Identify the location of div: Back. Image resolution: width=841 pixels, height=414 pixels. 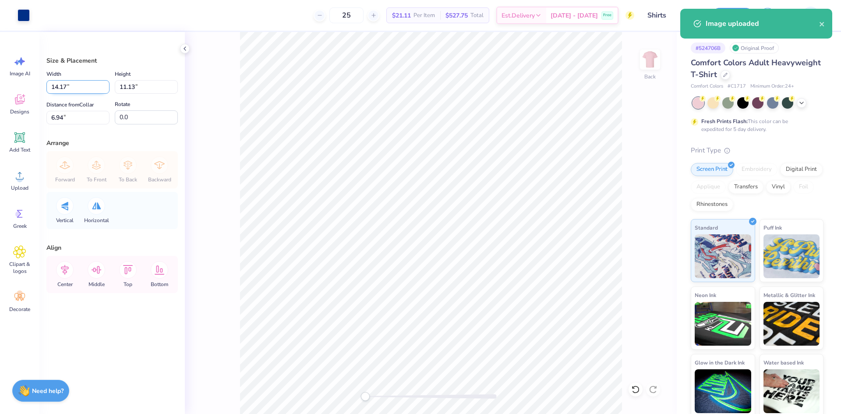
(650, 77).